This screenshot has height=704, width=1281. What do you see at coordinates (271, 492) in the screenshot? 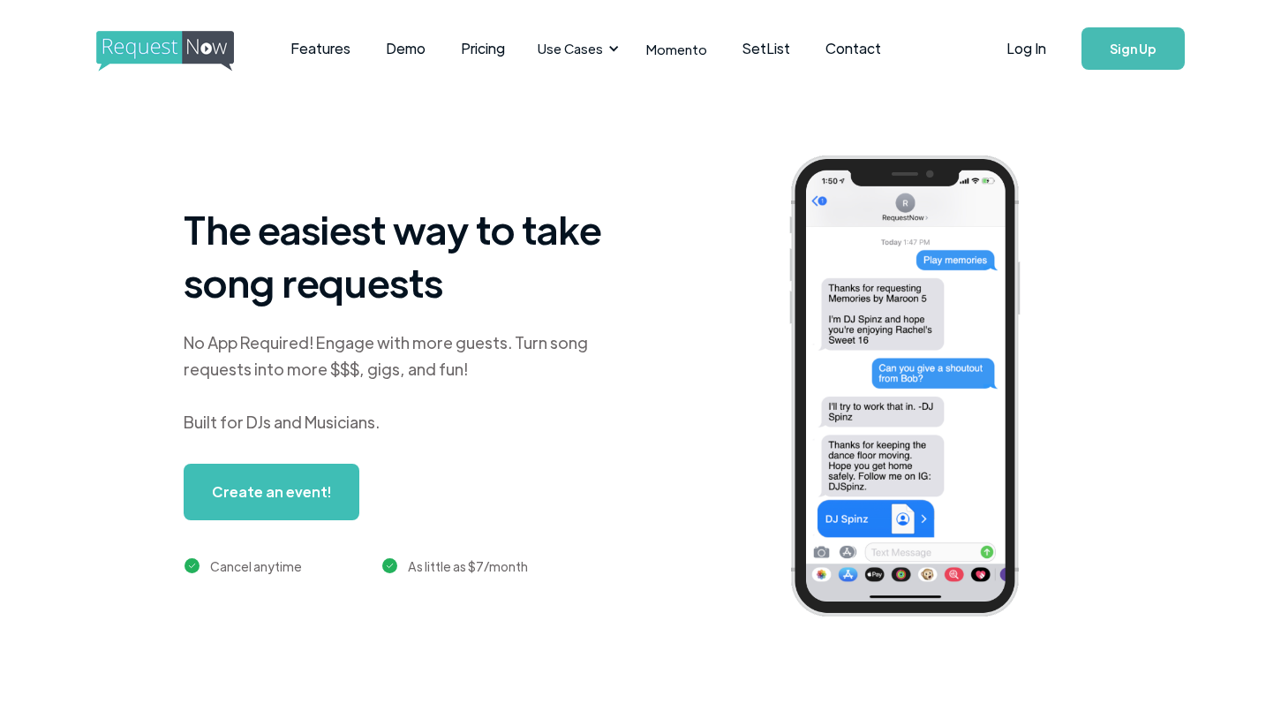
I see `a: Create an event!` at bounding box center [271, 492].